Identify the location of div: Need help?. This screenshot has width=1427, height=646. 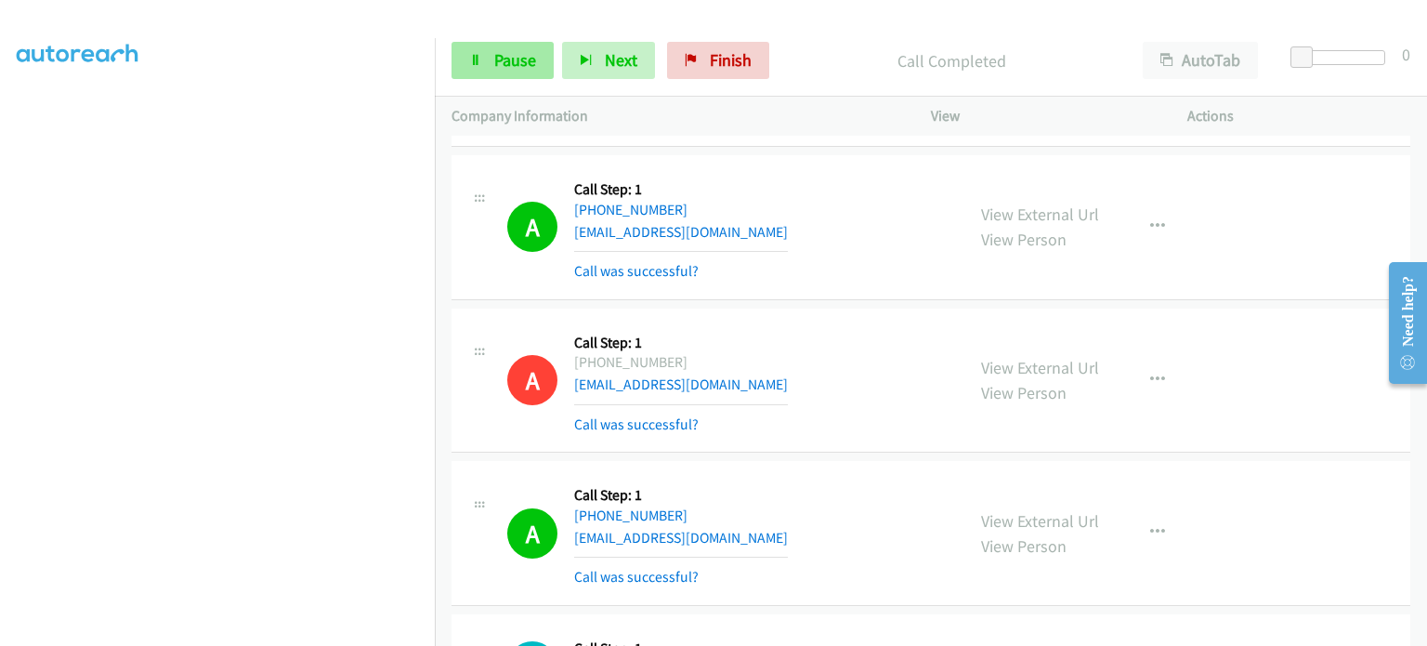
(33, 62).